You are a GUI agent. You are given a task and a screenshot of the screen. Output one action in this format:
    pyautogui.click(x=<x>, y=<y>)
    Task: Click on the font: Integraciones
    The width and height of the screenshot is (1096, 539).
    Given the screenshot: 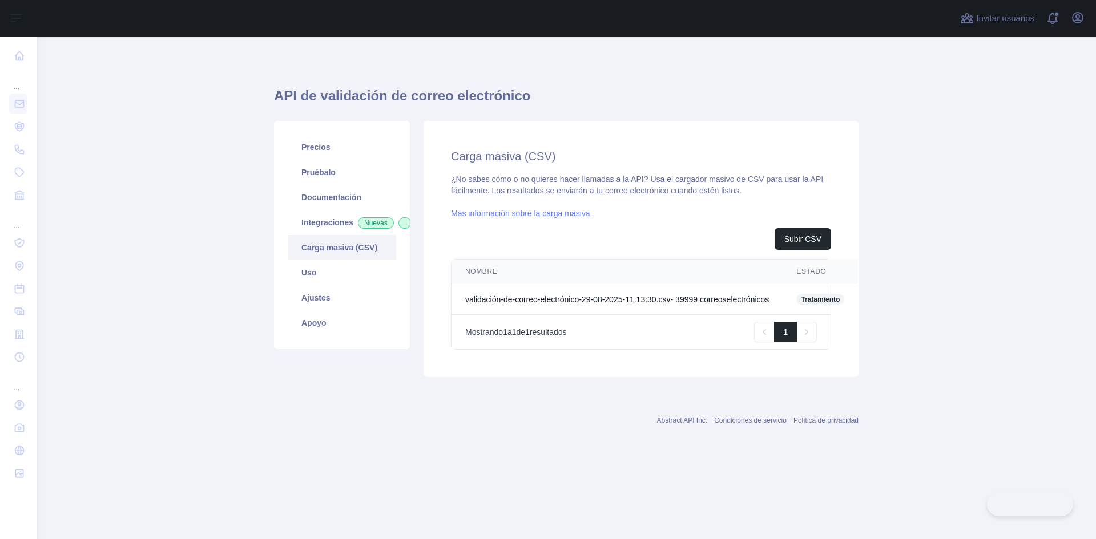 What is the action you would take?
    pyautogui.click(x=327, y=223)
    